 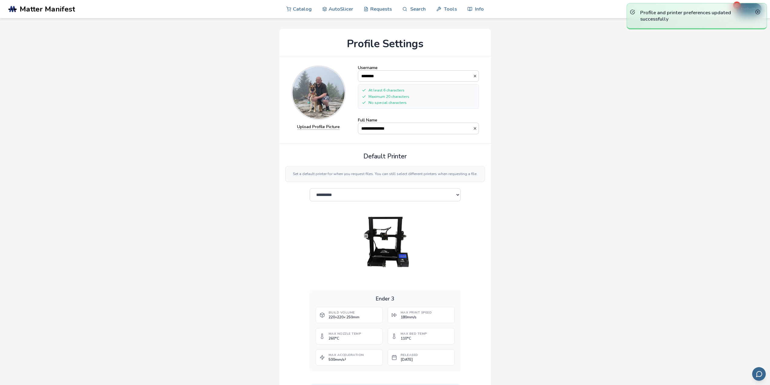 I want to click on button: Full Name, so click(x=476, y=128).